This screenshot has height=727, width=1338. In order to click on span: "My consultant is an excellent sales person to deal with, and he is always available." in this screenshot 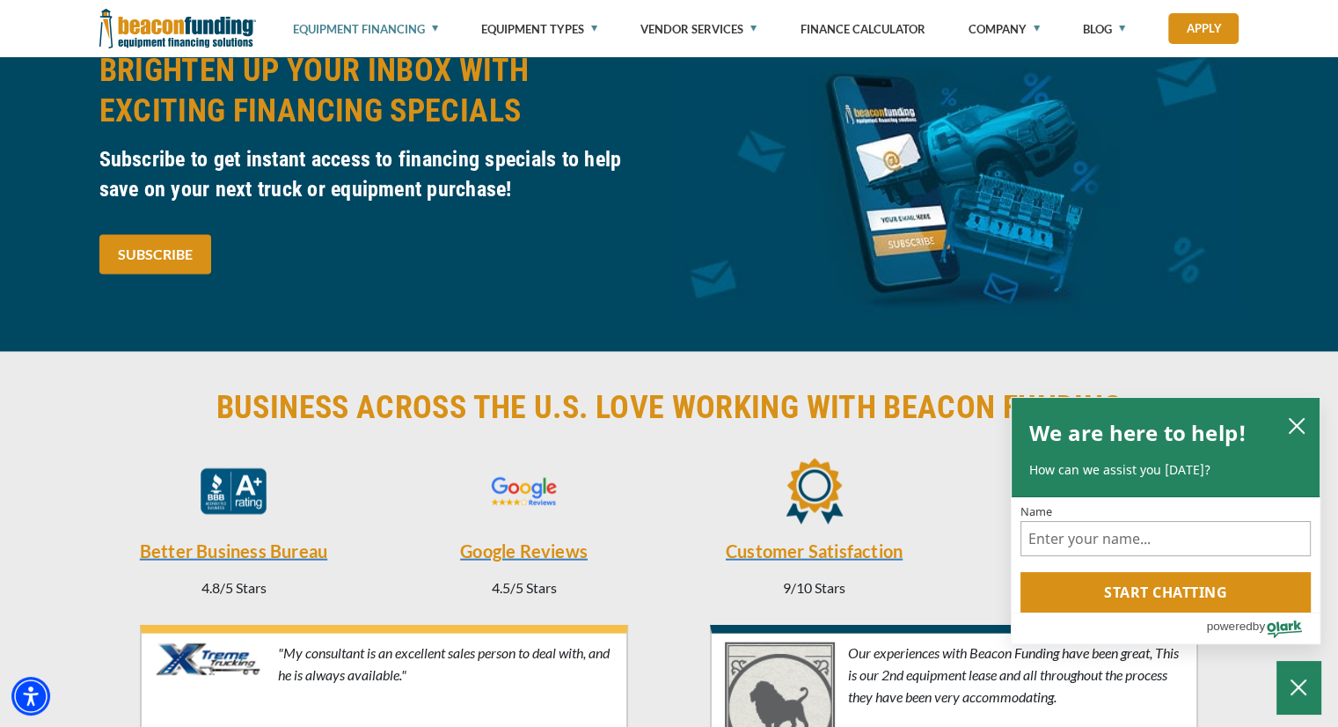, I will do `click(443, 663)`.